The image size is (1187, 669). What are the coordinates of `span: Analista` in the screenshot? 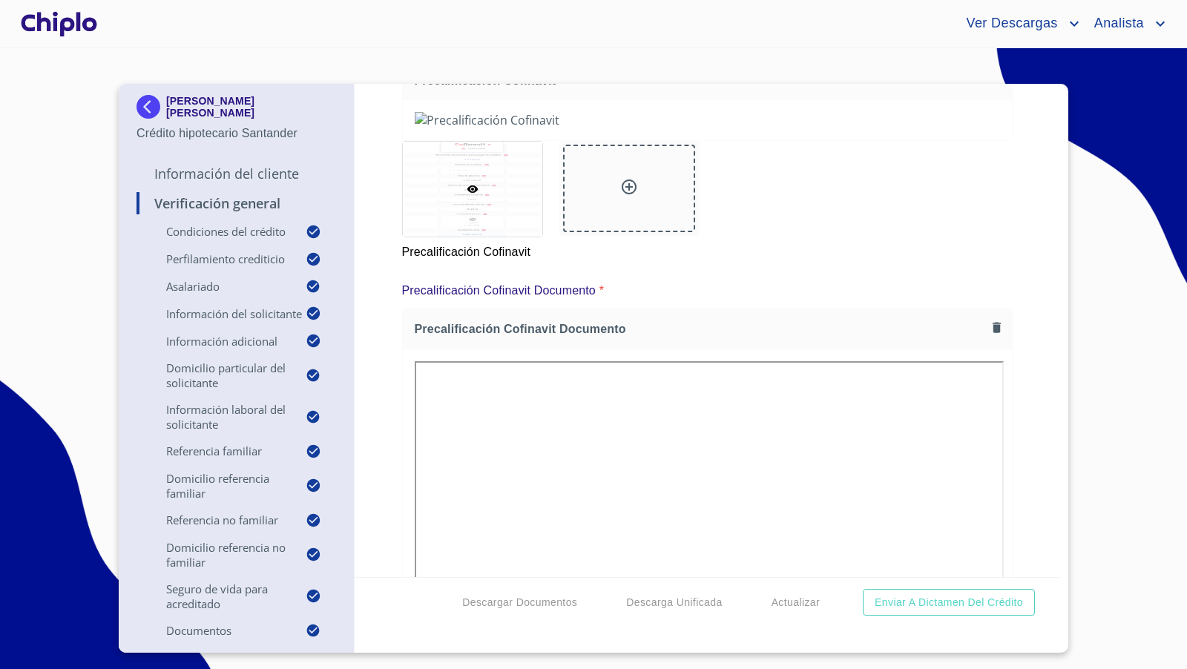 It's located at (1117, 24).